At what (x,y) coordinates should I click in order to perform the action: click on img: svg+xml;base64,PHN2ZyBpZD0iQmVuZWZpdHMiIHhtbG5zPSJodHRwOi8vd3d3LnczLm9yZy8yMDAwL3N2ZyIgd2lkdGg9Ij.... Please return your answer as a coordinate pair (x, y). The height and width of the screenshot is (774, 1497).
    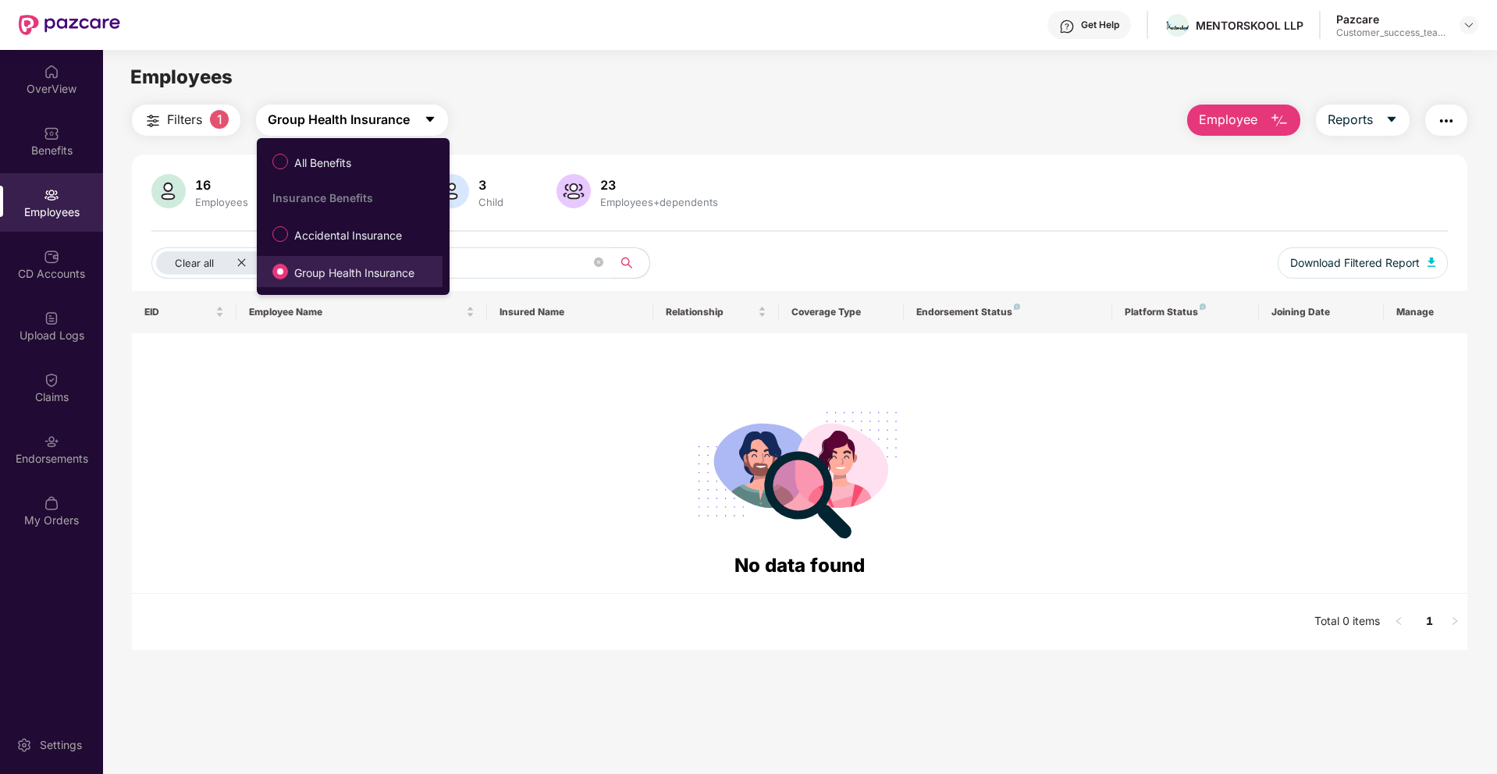
    Looking at the image, I should click on (52, 133).